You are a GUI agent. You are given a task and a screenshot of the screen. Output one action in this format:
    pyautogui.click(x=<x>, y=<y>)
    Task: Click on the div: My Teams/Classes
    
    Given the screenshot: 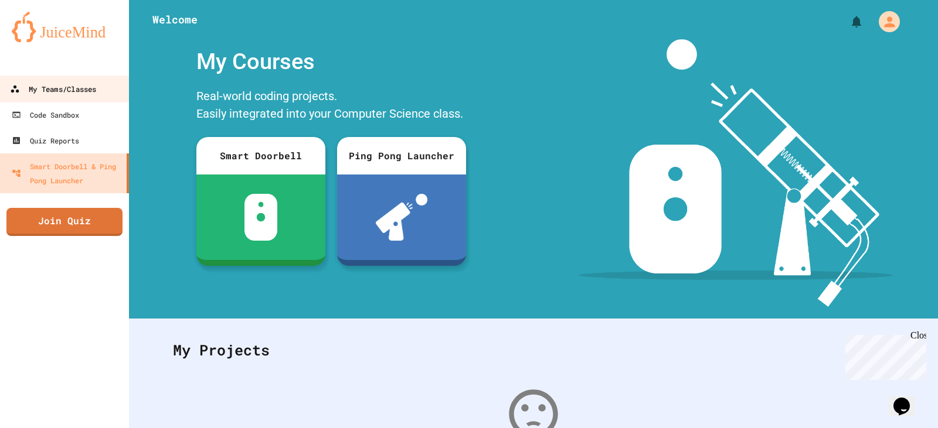 What is the action you would take?
    pyautogui.click(x=53, y=89)
    